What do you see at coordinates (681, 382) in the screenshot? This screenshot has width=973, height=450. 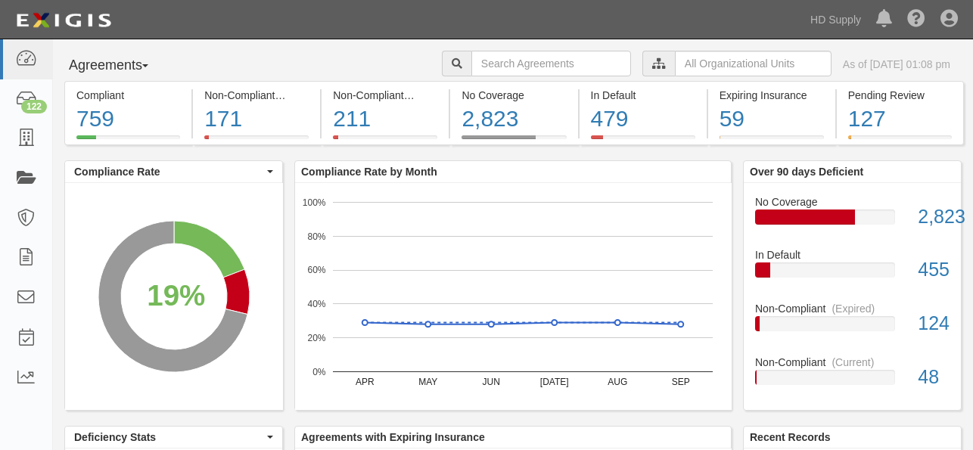 I see `text: SEP` at bounding box center [681, 382].